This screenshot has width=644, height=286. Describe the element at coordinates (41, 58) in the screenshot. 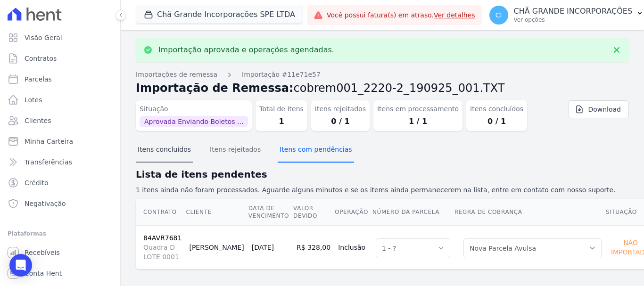

I see `span: Contratos` at that location.